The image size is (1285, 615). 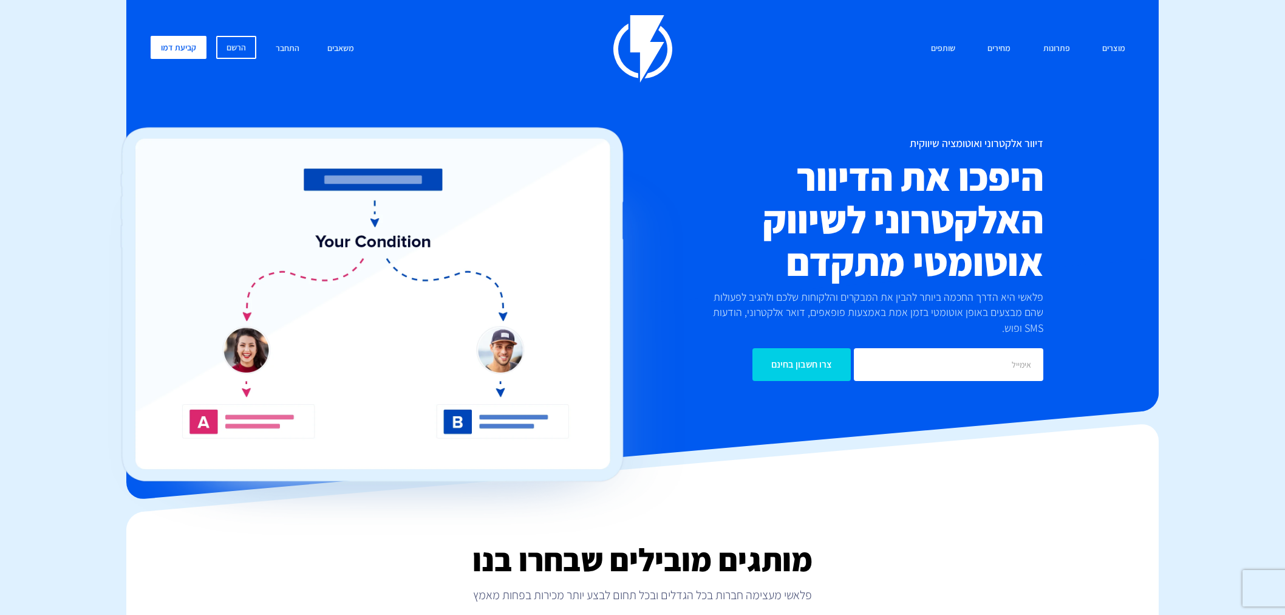 What do you see at coordinates (1057, 49) in the screenshot?
I see `a: פתרונות` at bounding box center [1057, 49].